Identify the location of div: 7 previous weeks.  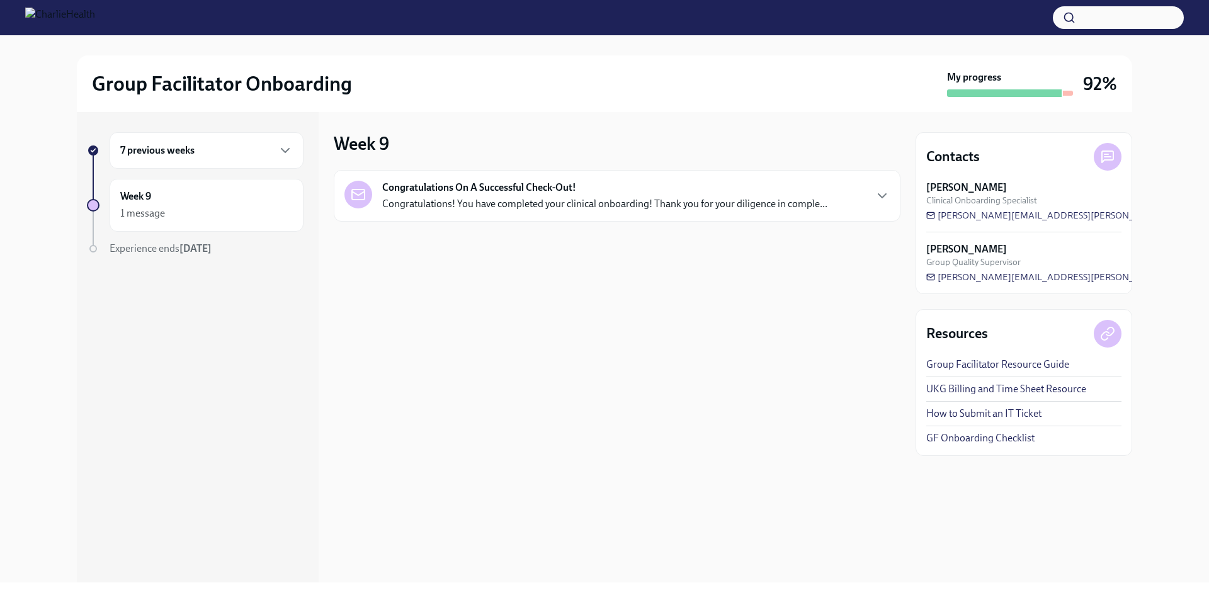
(206, 150).